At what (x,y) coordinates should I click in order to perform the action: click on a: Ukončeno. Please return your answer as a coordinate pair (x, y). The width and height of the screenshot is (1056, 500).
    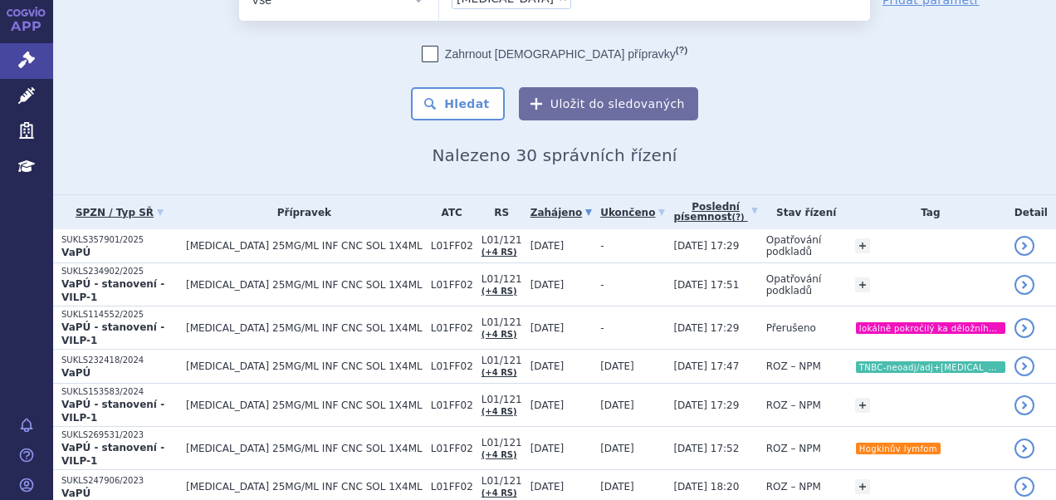
    Looking at the image, I should click on (633, 213).